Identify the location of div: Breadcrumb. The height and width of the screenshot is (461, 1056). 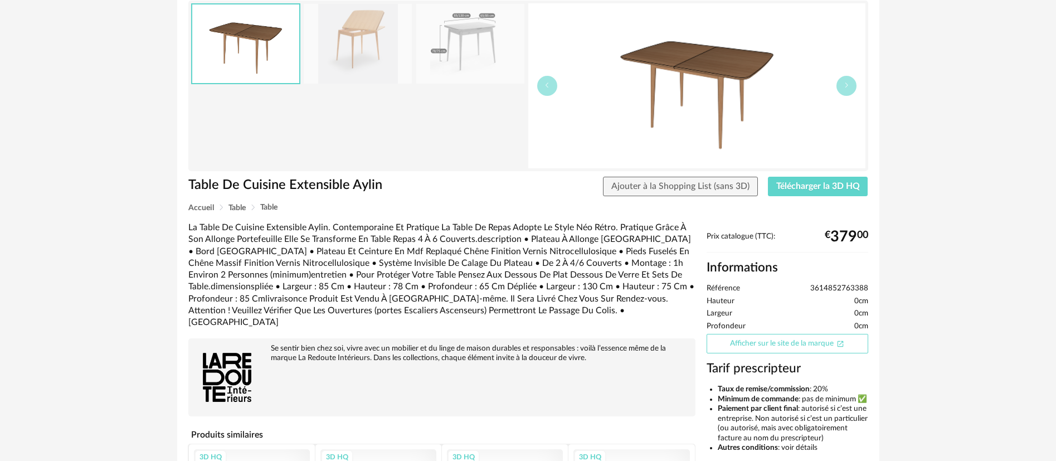
(528, 207).